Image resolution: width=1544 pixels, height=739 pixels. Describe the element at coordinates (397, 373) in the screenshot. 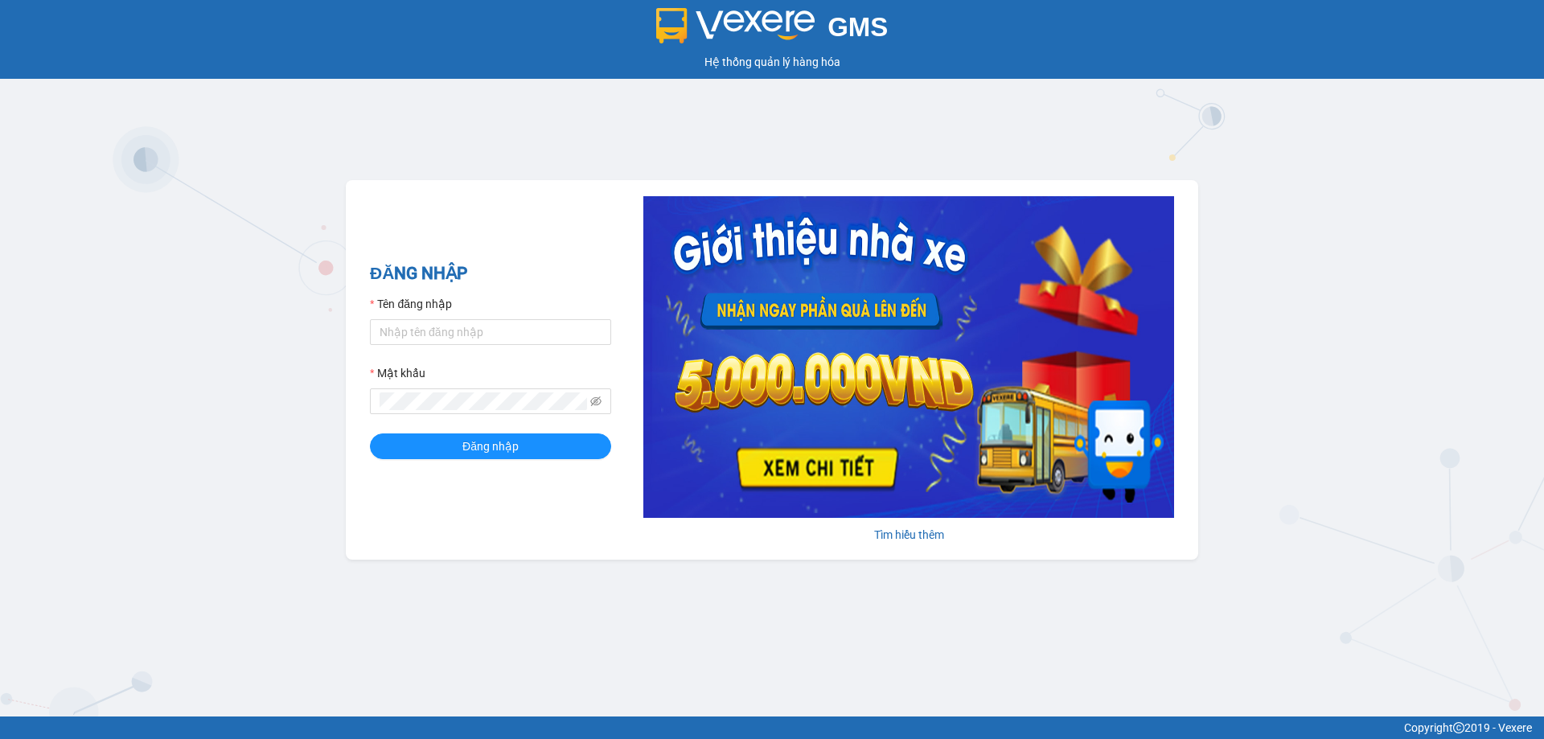

I see `label: Mật khẩu` at that location.